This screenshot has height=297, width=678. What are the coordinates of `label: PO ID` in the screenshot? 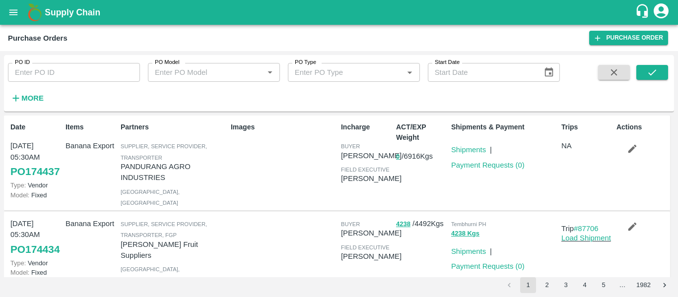 It's located at (22, 63).